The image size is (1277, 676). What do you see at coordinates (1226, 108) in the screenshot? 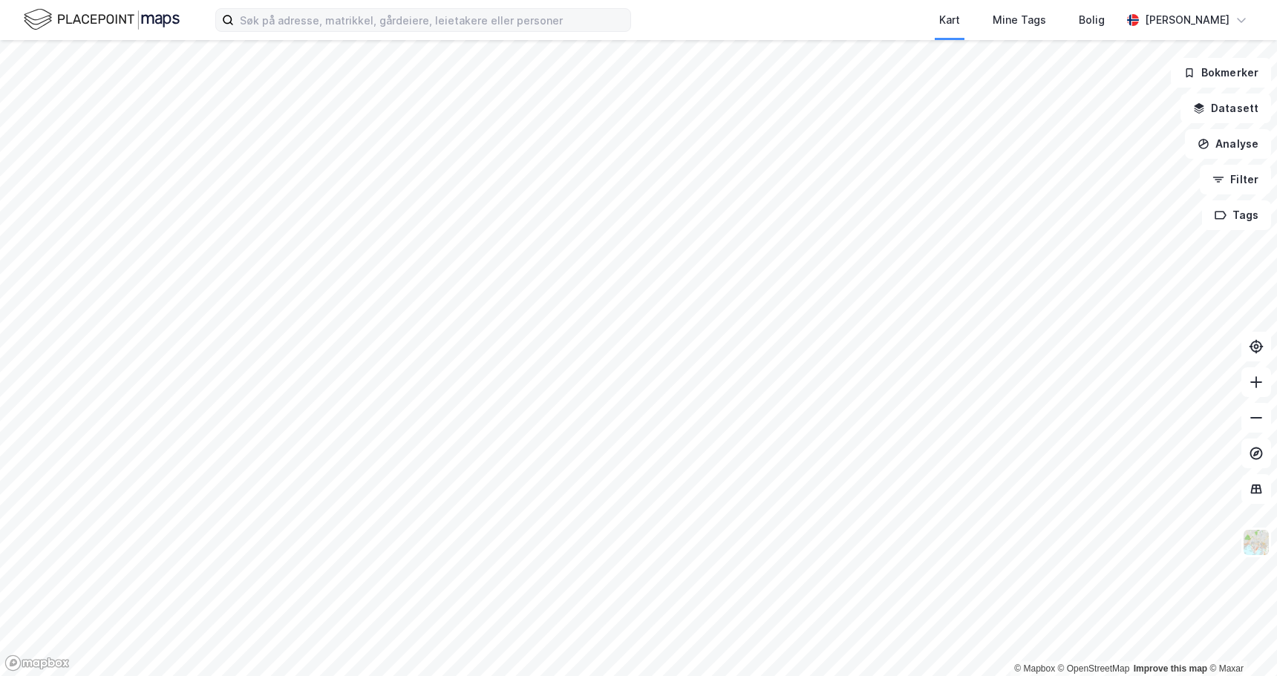
I see `button: Datasett` at bounding box center [1226, 108].